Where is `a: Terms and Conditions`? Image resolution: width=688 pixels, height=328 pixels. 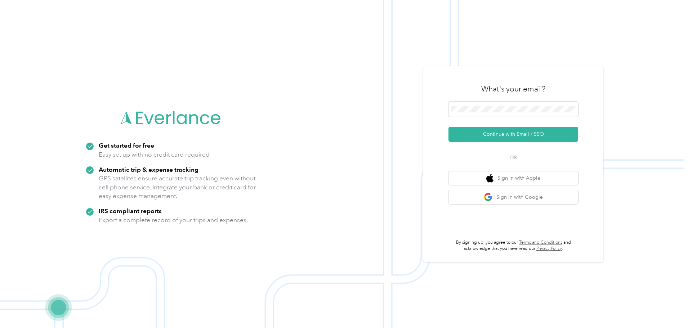
a: Terms and Conditions is located at coordinates (540, 242).